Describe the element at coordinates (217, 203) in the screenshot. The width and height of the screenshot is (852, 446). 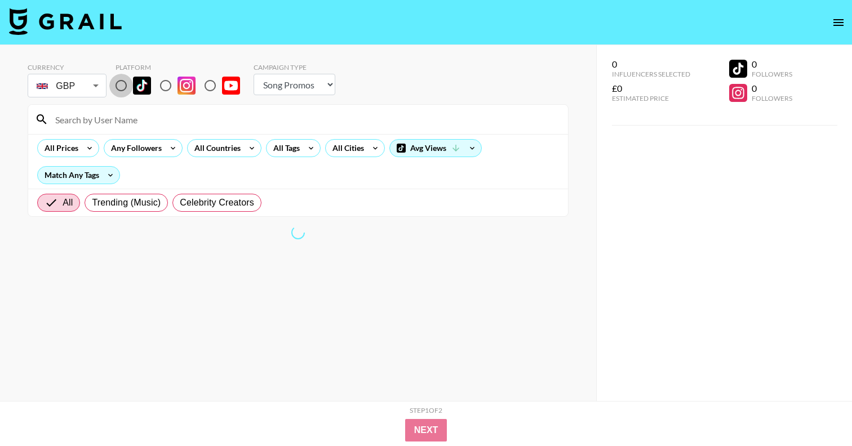
I see `span: Celebrity Creators` at that location.